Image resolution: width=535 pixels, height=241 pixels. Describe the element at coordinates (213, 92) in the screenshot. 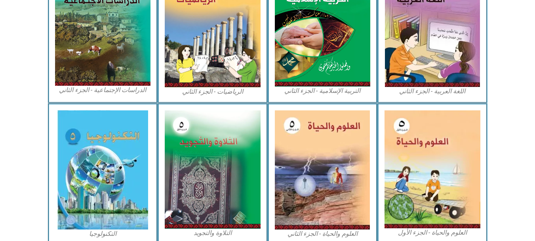

I see `figcaption: الرياضيات - الجزء الثاني` at that location.